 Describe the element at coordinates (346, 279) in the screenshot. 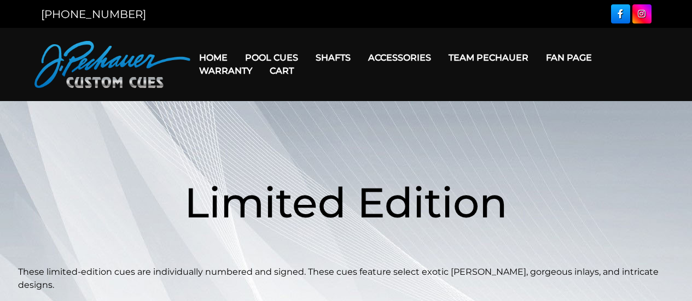

I see `p: These limited-edition cues are individually numbered and signed. These cues feature select exotic...` at that location.